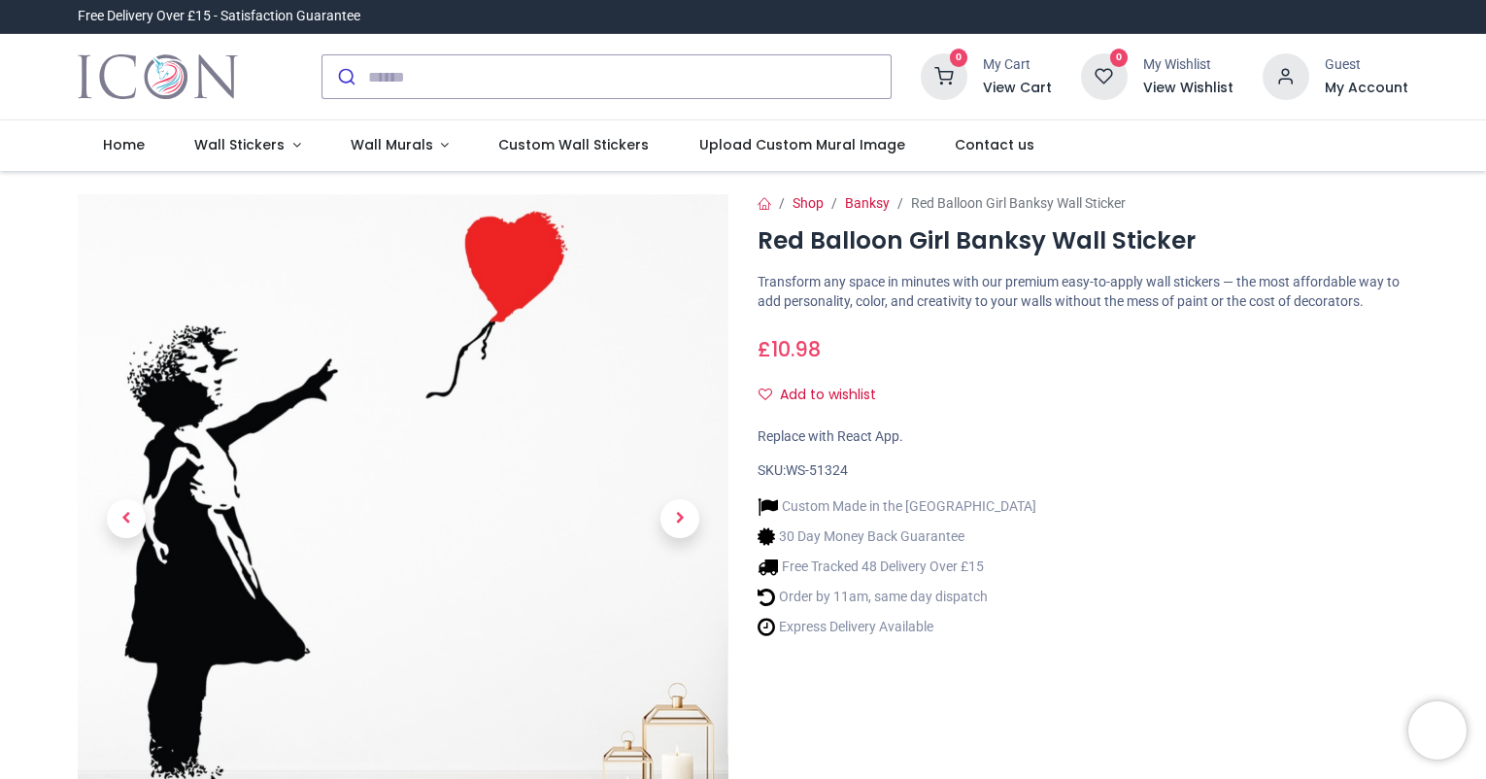 This screenshot has width=1486, height=779. What do you see at coordinates (680, 519) in the screenshot?
I see `a: Next` at bounding box center [680, 519].